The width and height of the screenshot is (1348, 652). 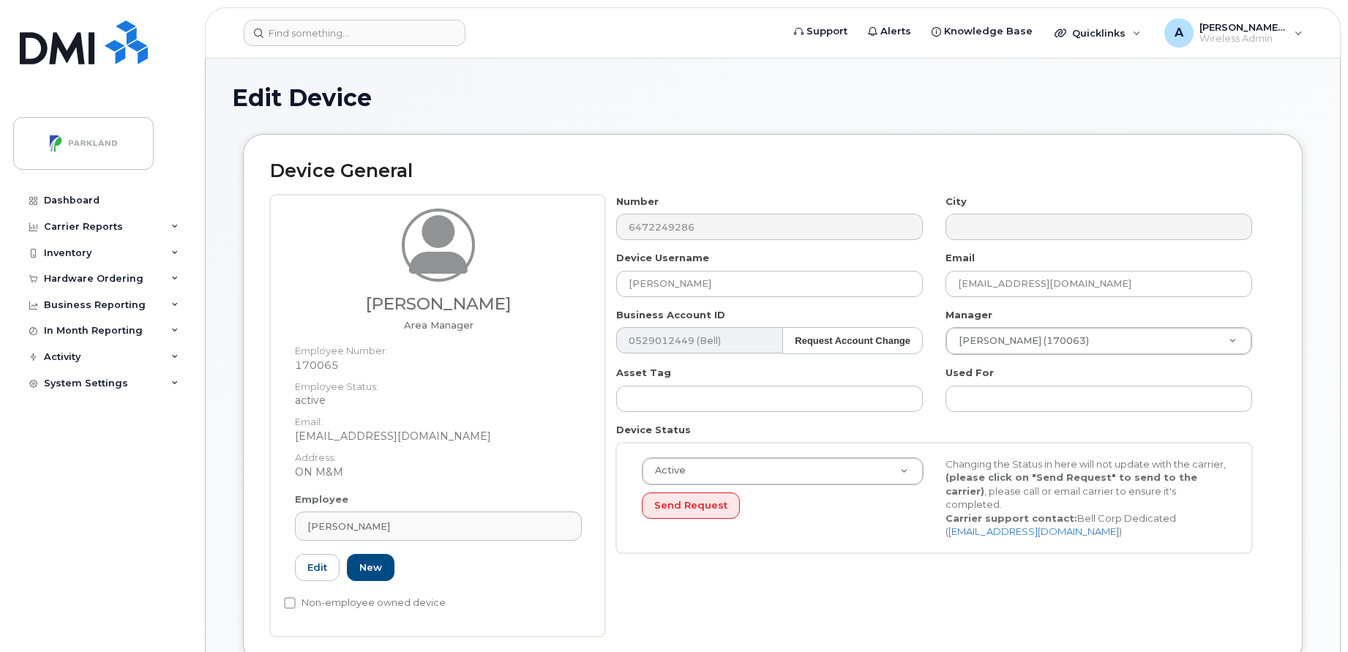 What do you see at coordinates (438, 365) in the screenshot?
I see `dd: 170065` at bounding box center [438, 365].